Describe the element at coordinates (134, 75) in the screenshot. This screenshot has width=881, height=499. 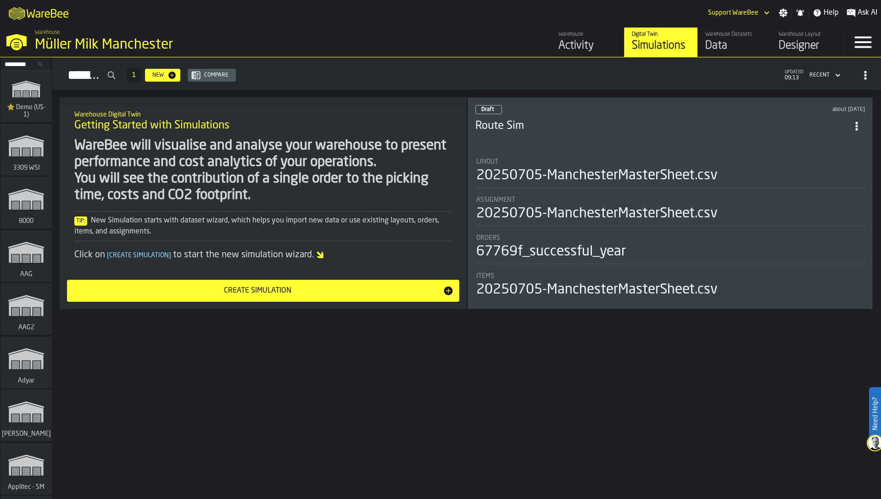
I see `div: ButtonLoadMore-Load More-Prev-First-Last` at that location.